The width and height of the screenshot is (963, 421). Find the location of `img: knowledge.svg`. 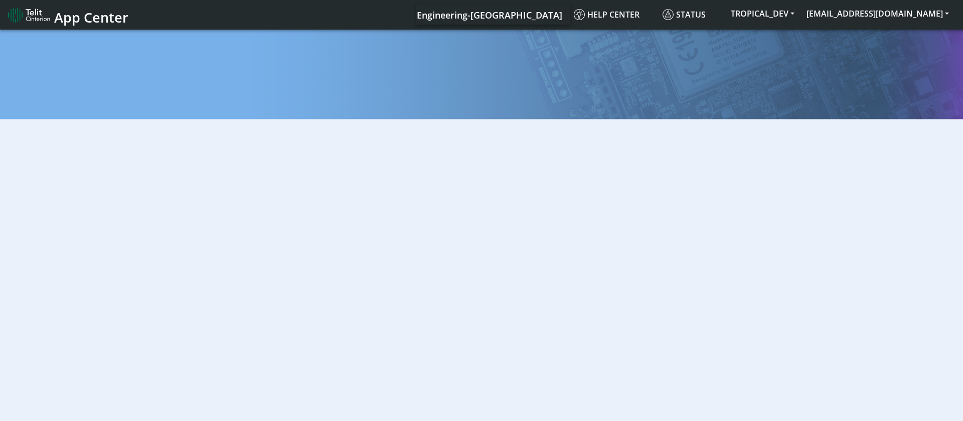

img: knowledge.svg is located at coordinates (579, 15).